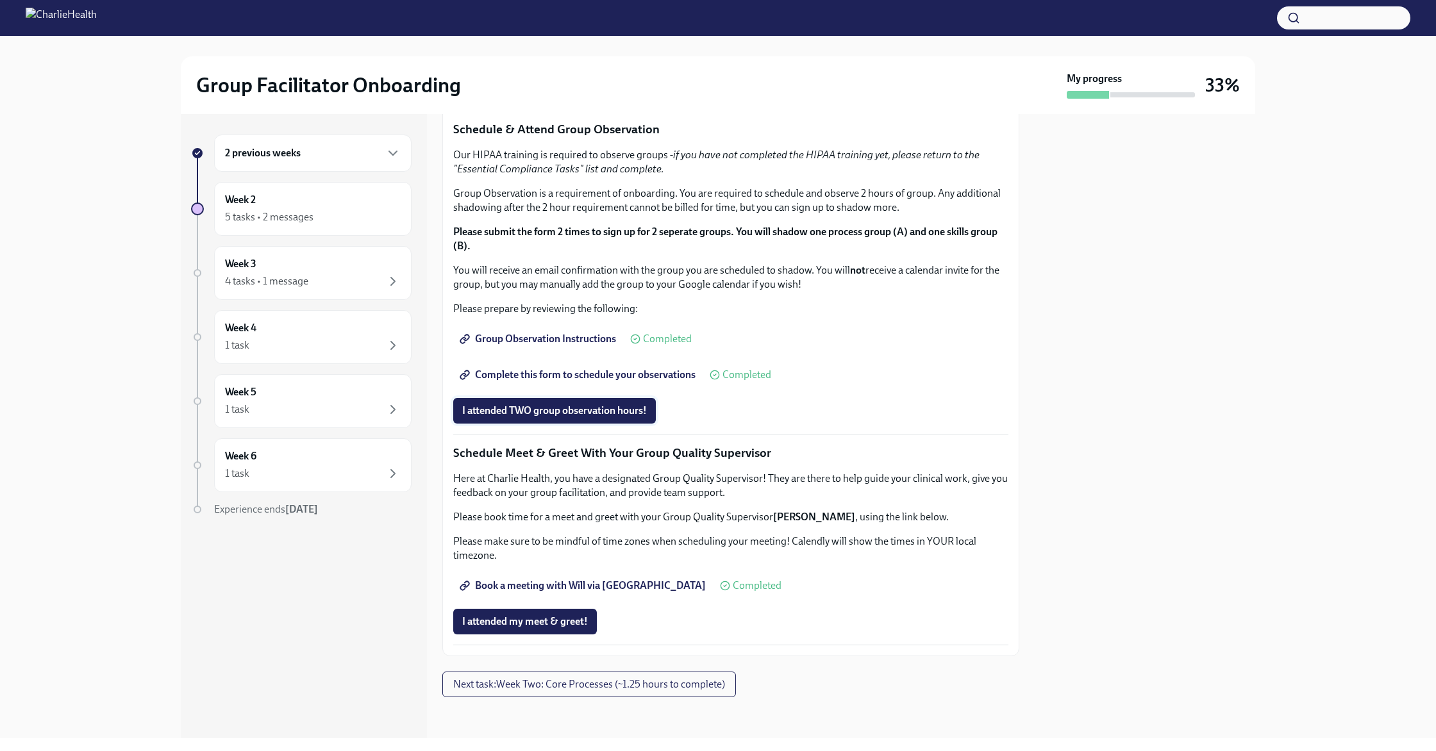  I want to click on button: I attended TWO group observation hours!, so click(554, 411).